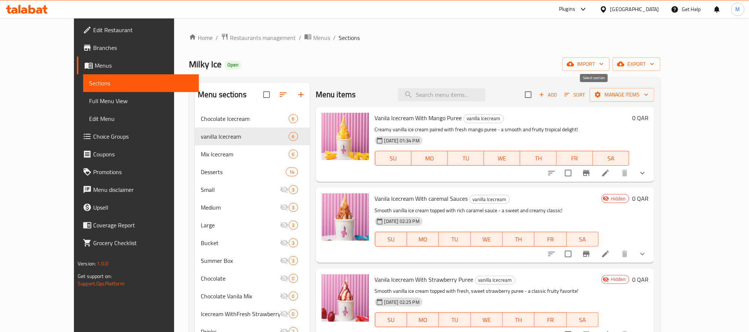 The width and height of the screenshot is (749, 332). I want to click on span: Chocolate Vanila Mix, so click(240, 296).